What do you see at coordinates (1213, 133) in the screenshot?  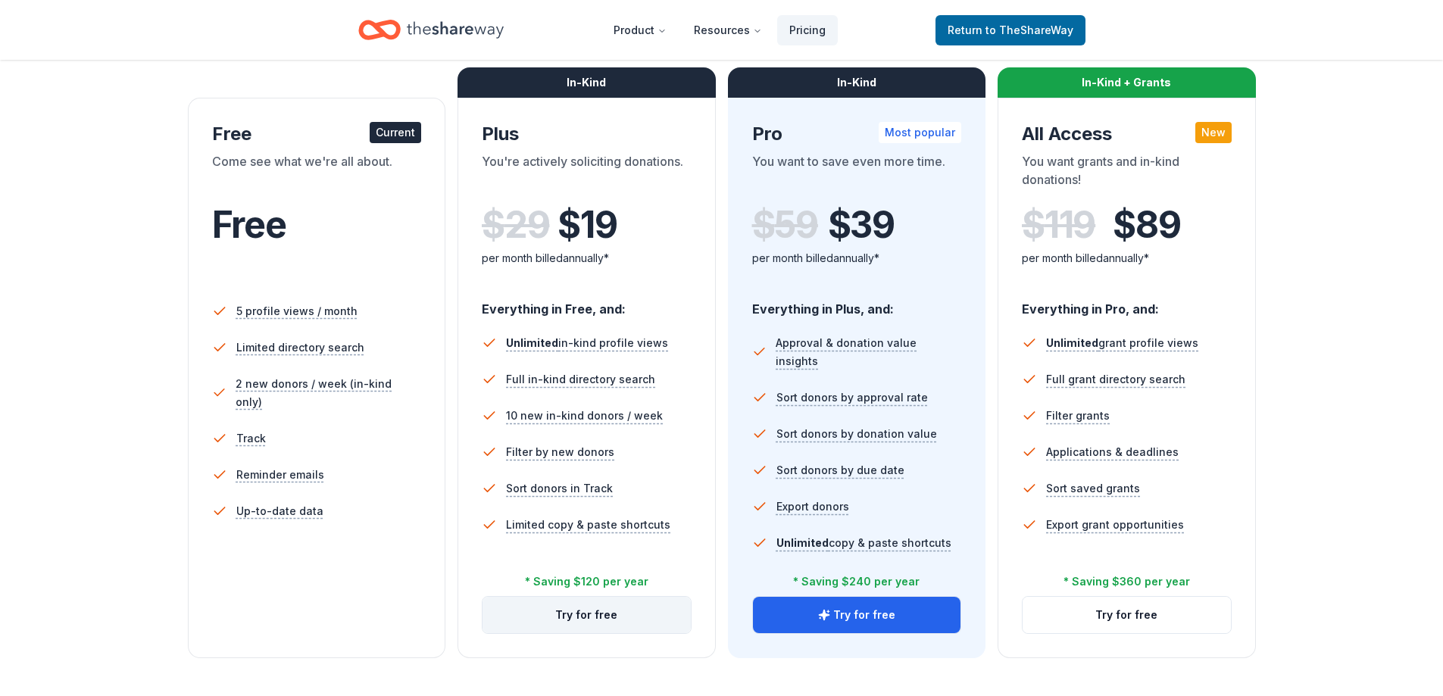 I see `div: New` at bounding box center [1213, 133].